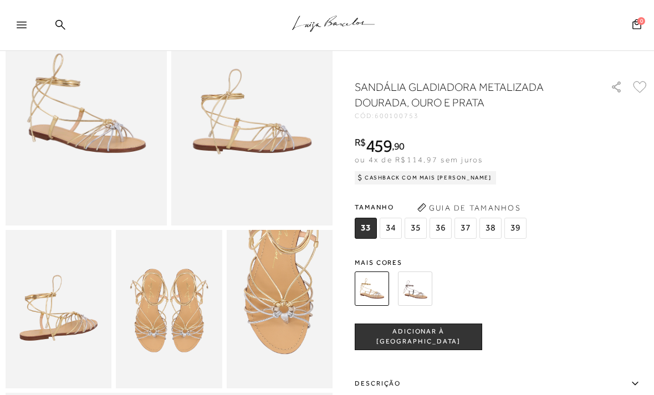 This screenshot has width=654, height=395. Describe the element at coordinates (637, 25) in the screenshot. I see `button: 0` at that location.